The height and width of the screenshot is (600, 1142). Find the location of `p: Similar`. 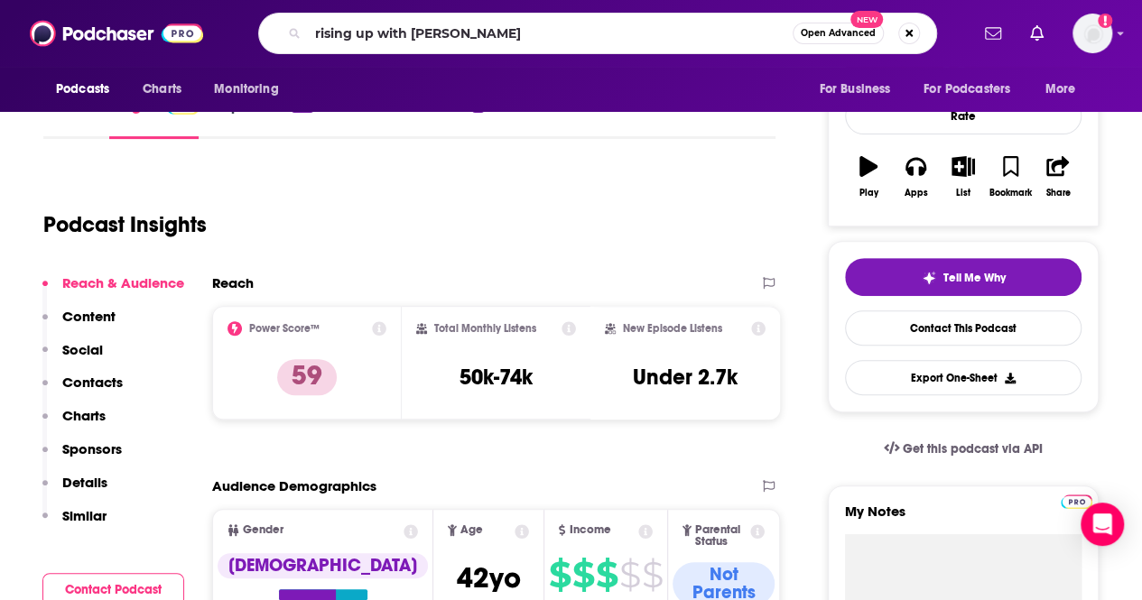

p: Similar is located at coordinates (84, 515).